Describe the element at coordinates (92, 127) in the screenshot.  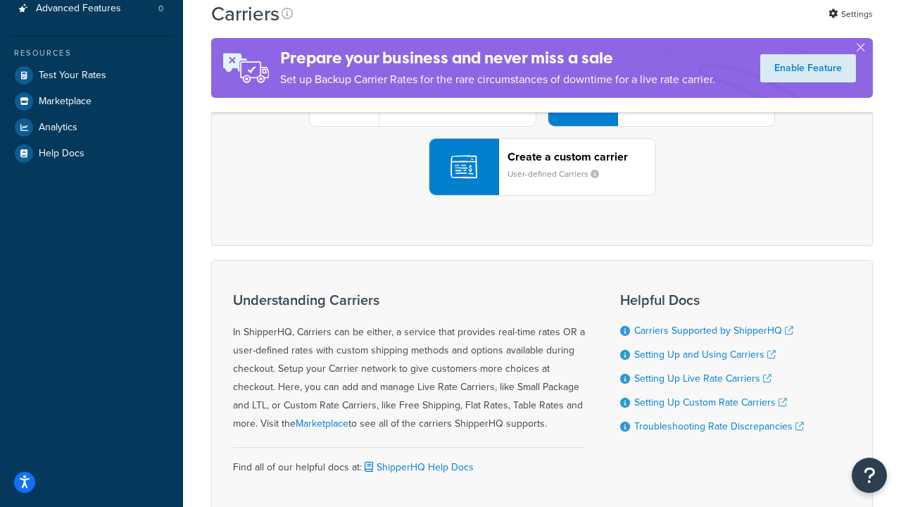
I see `li: Analytics` at that location.